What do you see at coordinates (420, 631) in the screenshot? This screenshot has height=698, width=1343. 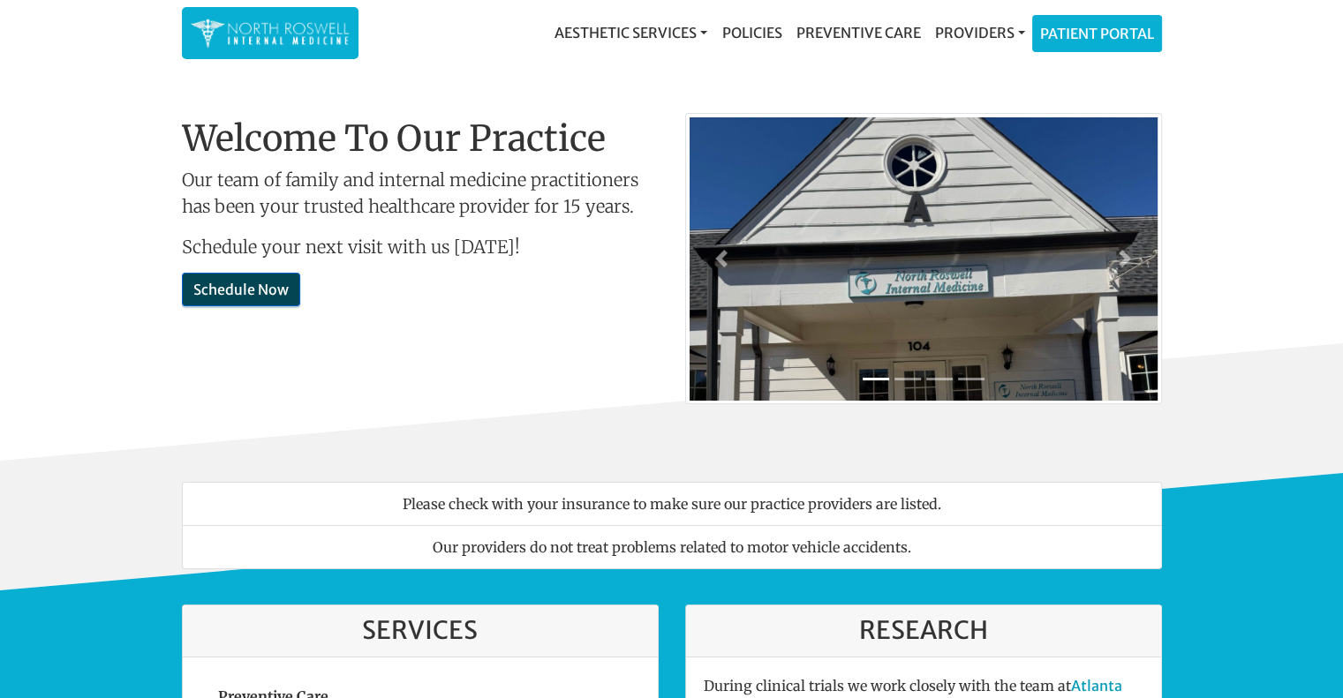 I see `h3: Services` at bounding box center [420, 631].